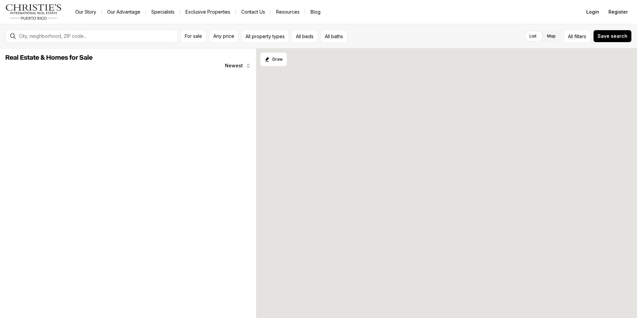 The height and width of the screenshot is (318, 637). I want to click on button: Any price, so click(224, 36).